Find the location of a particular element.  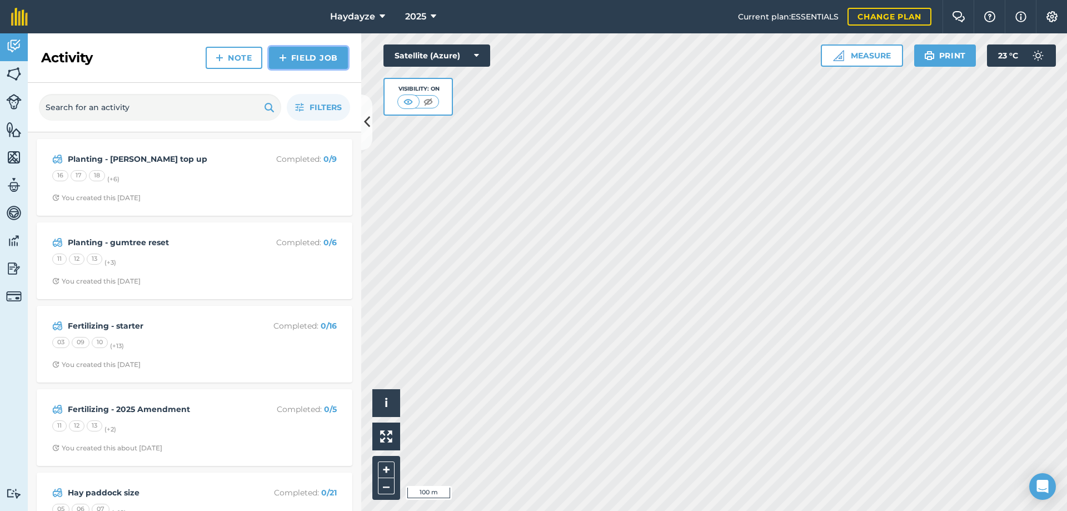

small: (+ 2 ) is located at coordinates (110, 429).